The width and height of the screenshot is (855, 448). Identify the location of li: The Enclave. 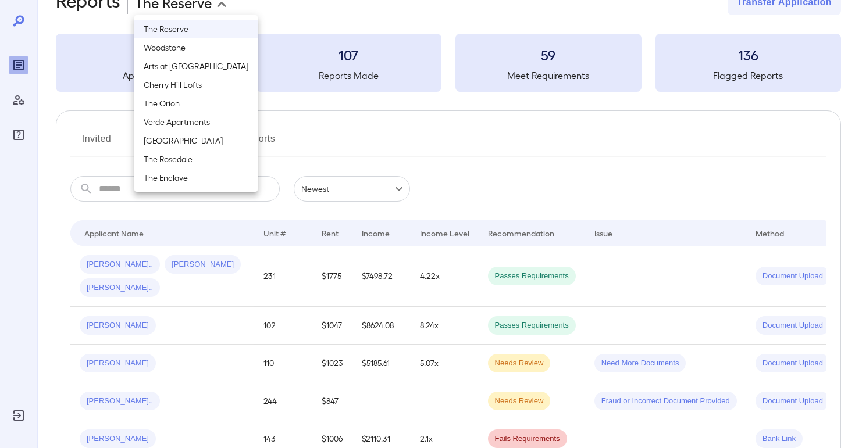
(196, 178).